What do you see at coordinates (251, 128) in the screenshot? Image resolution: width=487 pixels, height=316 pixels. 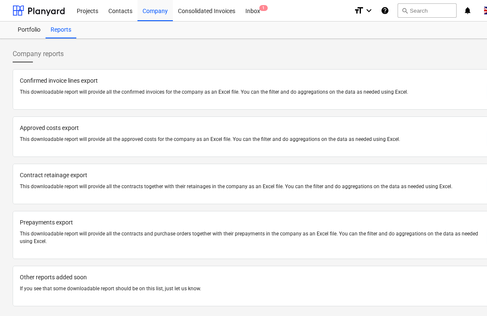 I see `p: Approved costs export` at bounding box center [251, 128].